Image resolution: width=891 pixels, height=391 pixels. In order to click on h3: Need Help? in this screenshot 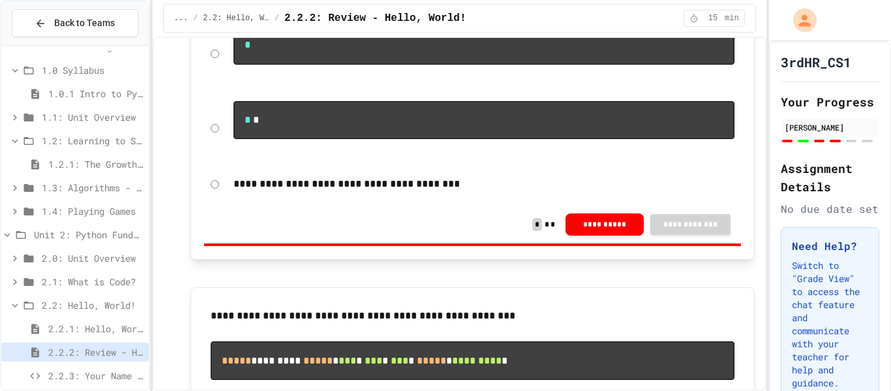, I will do `click(830, 246)`.